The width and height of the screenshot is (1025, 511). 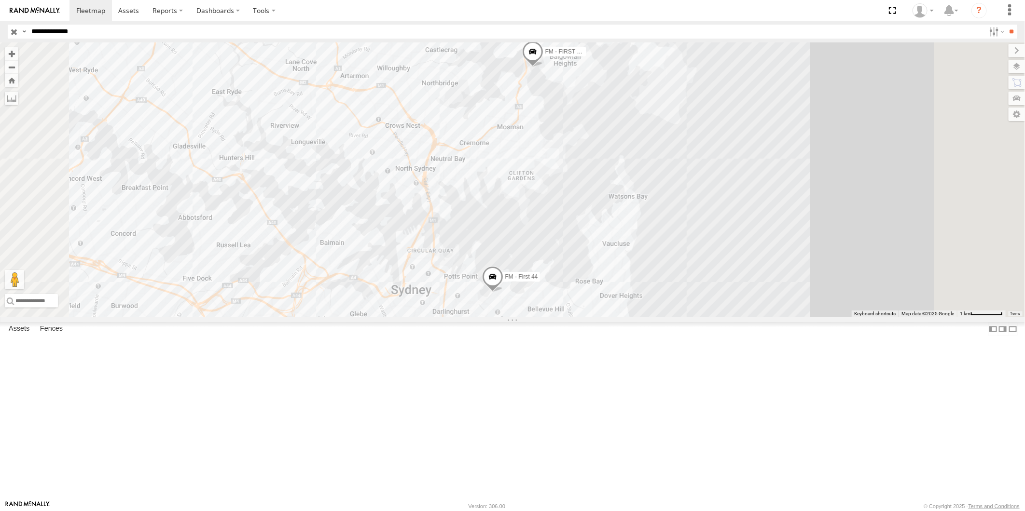 I want to click on label: Dock Summary Table to the Left, so click(x=993, y=329).